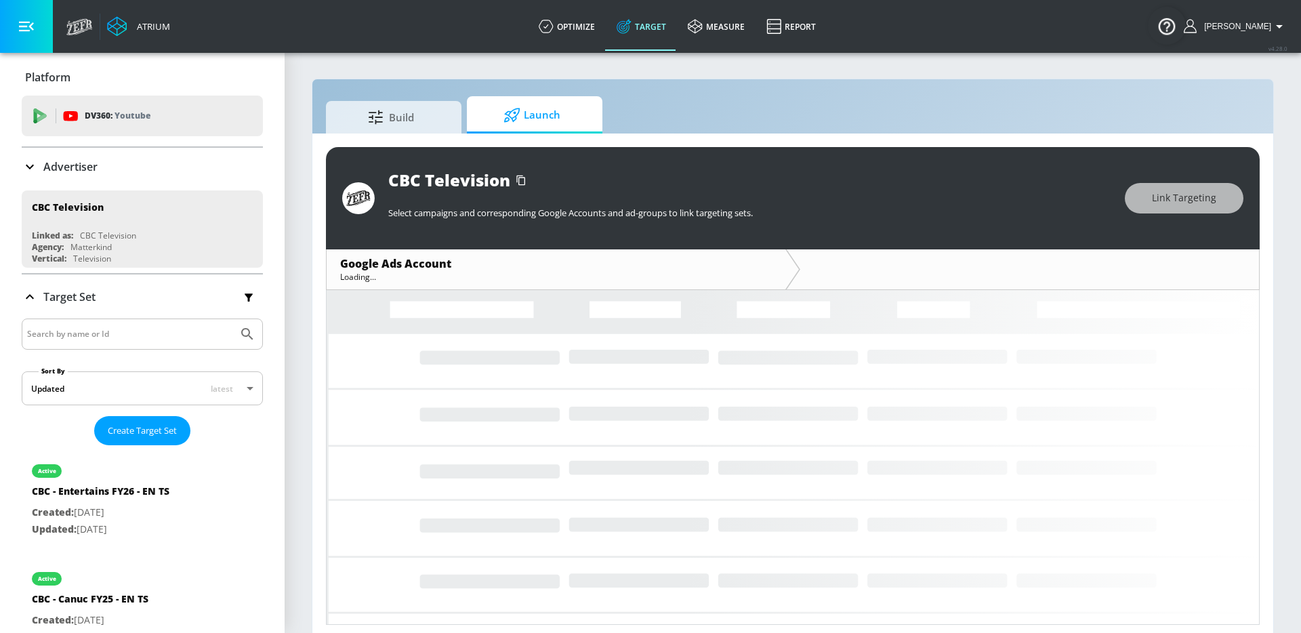 The image size is (1301, 633). What do you see at coordinates (142, 297) in the screenshot?
I see `div: Target Set` at bounding box center [142, 297].